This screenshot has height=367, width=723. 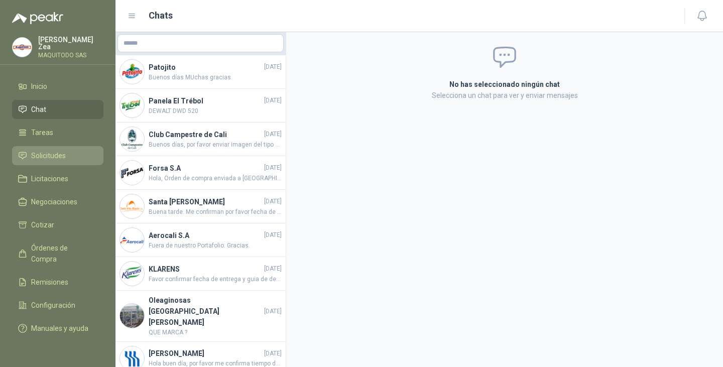 What do you see at coordinates (58, 254) in the screenshot?
I see `a: Órdenes de Compra` at bounding box center [58, 254].